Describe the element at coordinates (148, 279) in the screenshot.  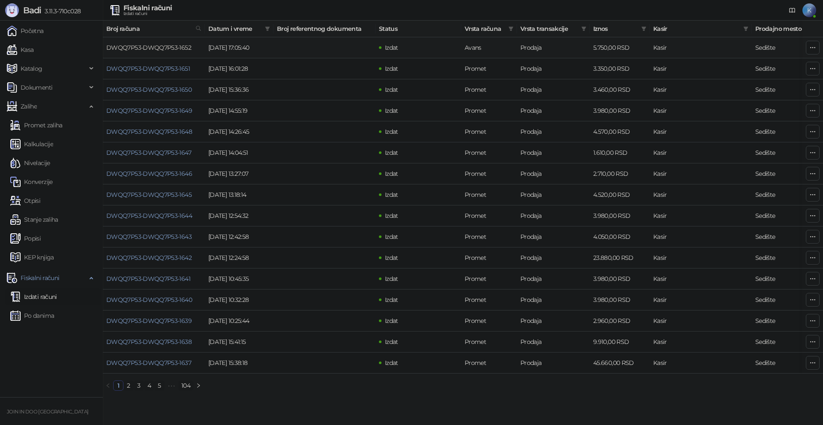
I see `a: DWQQ7P53-DWQQ7P53-1641` at that location.